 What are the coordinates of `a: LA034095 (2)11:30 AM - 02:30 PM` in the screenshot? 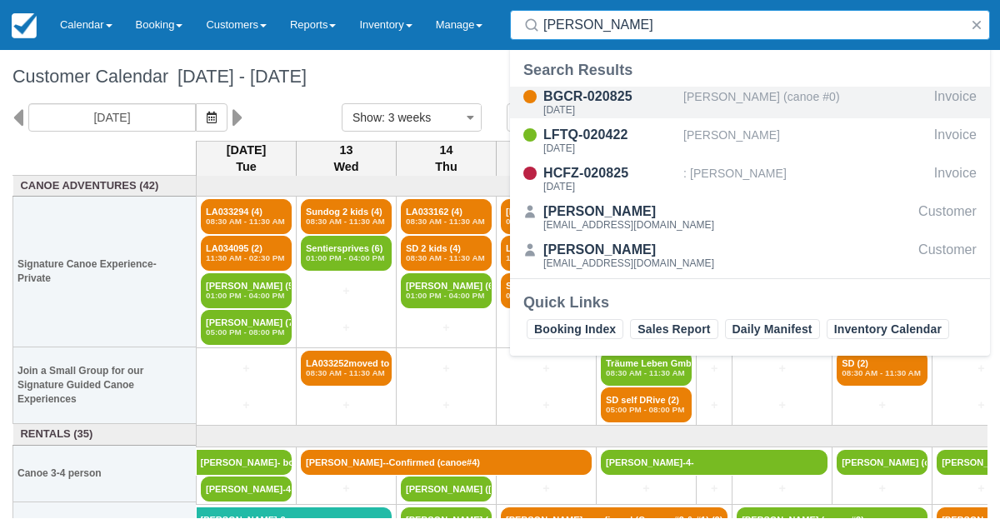 It's located at (246, 253).